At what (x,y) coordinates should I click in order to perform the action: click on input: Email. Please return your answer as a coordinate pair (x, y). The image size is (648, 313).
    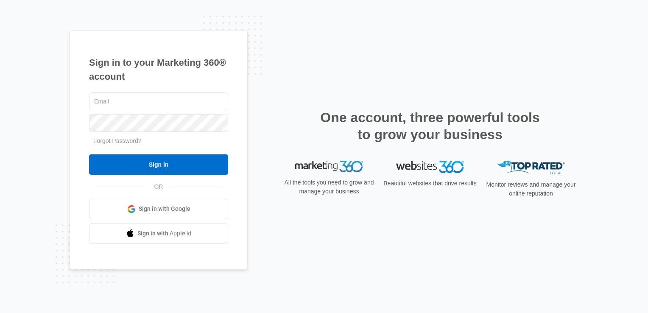
    Looking at the image, I should click on (158, 101).